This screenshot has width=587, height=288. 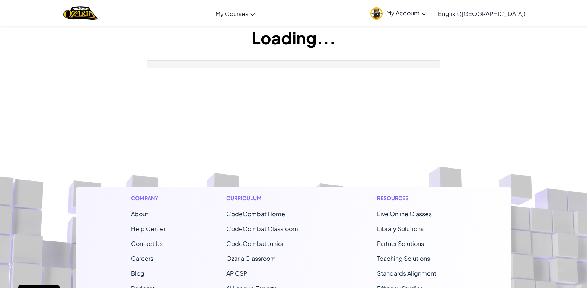 I want to click on a: Standards Alignment, so click(x=407, y=273).